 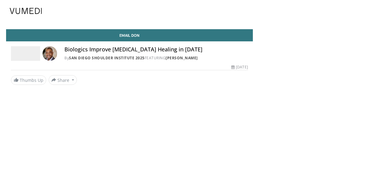 I want to click on img: Avatar, so click(x=50, y=53).